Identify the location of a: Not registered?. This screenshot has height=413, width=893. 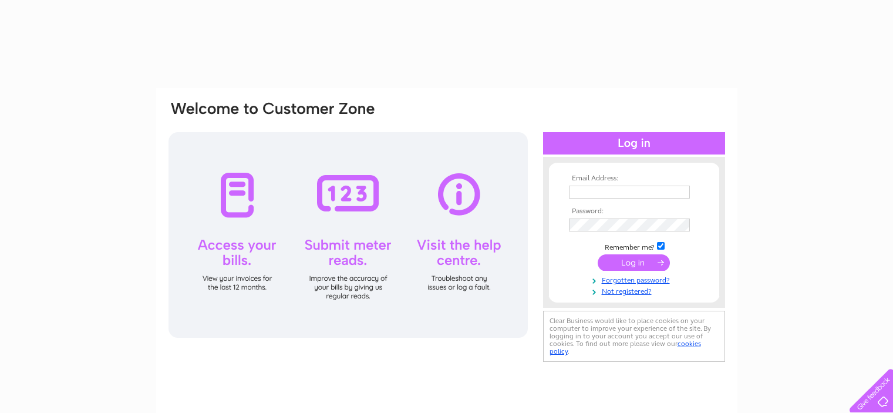
(635, 290).